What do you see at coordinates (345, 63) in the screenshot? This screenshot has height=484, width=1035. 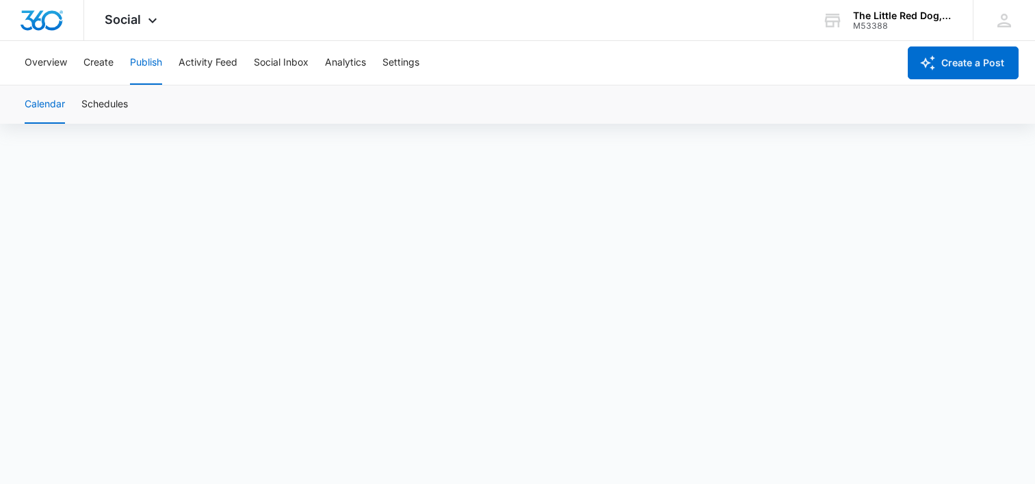 I see `button: Analytics` at bounding box center [345, 63].